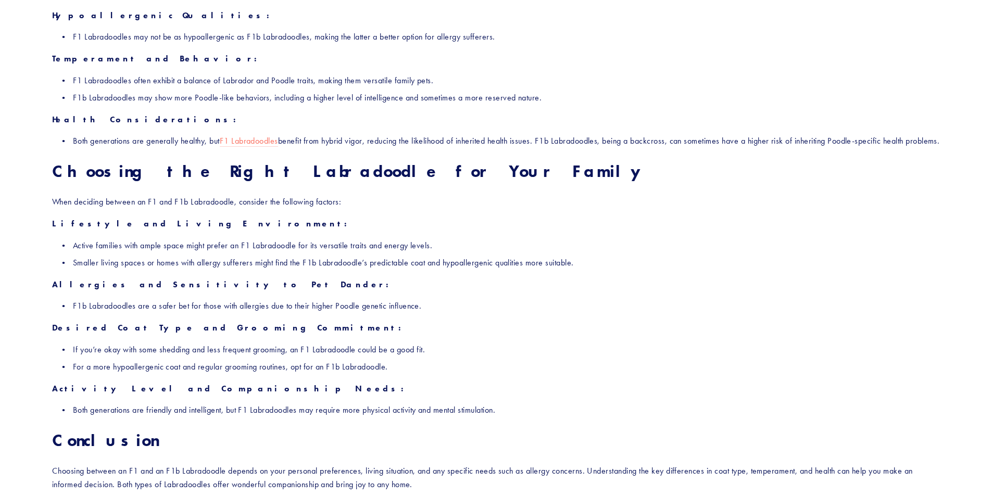 This screenshot has height=496, width=992. What do you see at coordinates (506, 350) in the screenshot?
I see `p: If you’re okay with some shedding and less frequent grooming, an F1 Labradoodle could be a good fit.` at bounding box center [506, 350].